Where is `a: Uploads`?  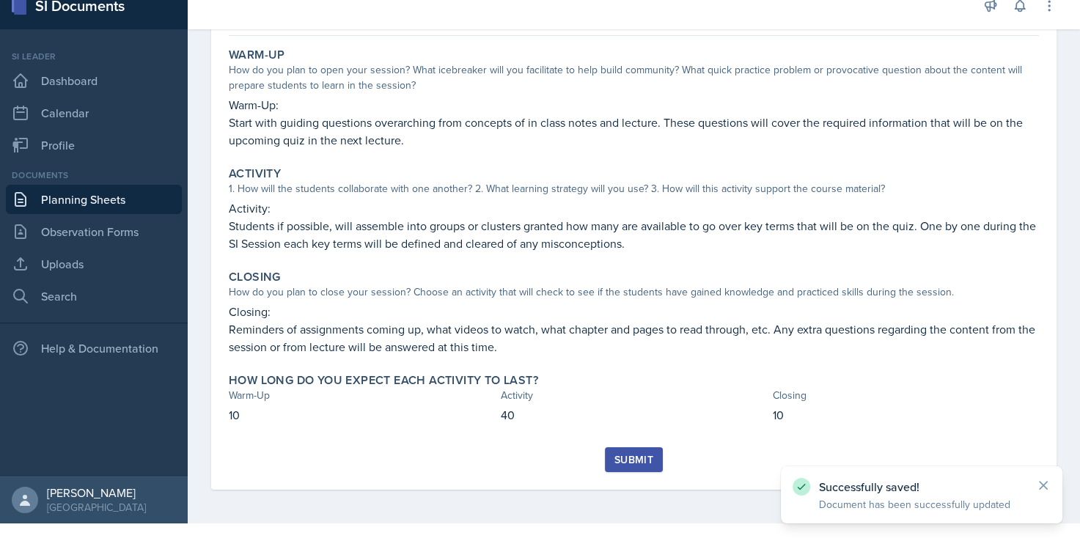
a: Uploads is located at coordinates (94, 264).